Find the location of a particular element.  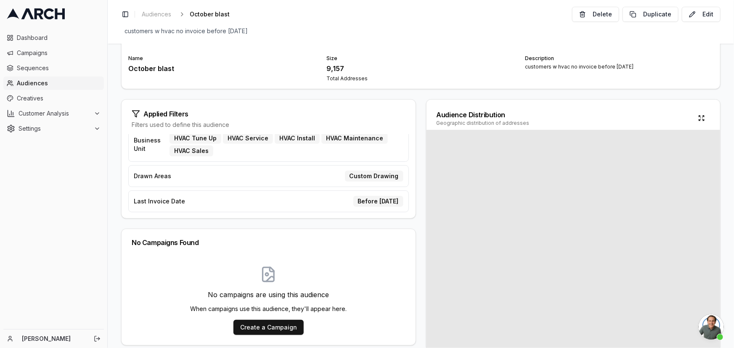

div: Description is located at coordinates (619, 58).